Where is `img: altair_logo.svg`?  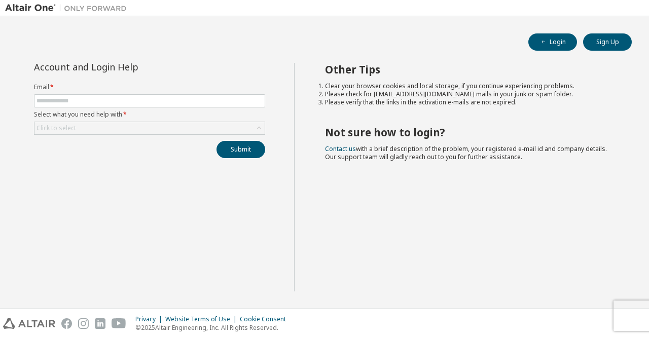 img: altair_logo.svg is located at coordinates (29, 323).